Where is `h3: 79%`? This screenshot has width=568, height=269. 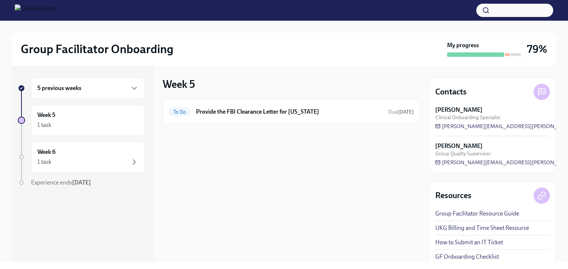
h3: 79% is located at coordinates (537, 49).